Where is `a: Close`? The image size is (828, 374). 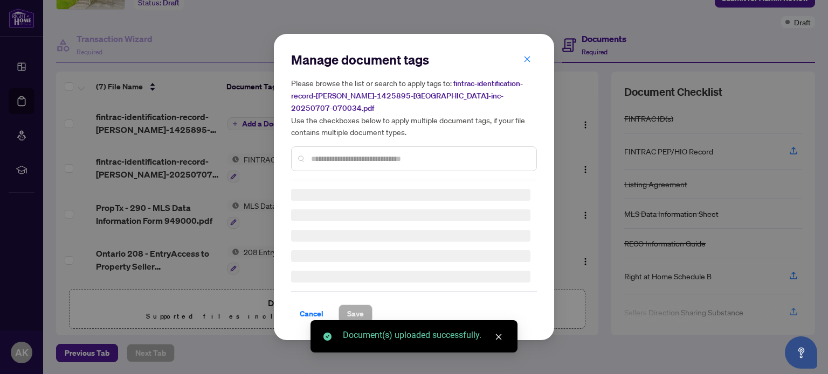 a: Close is located at coordinates (498, 337).